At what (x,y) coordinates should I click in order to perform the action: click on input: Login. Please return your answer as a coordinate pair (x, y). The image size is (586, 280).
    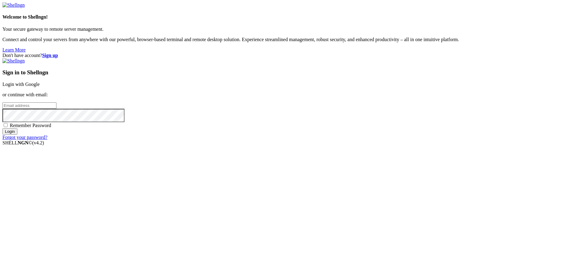
    Looking at the image, I should click on (10, 131).